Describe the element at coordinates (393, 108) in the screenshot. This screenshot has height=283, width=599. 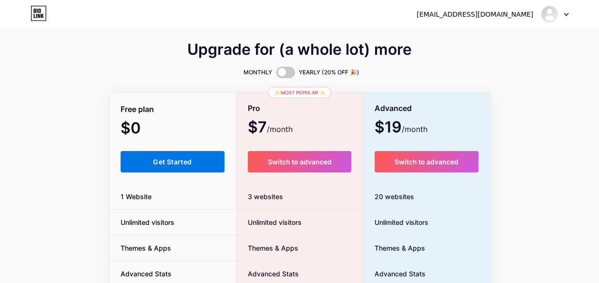
I see `span: Advanced` at that location.